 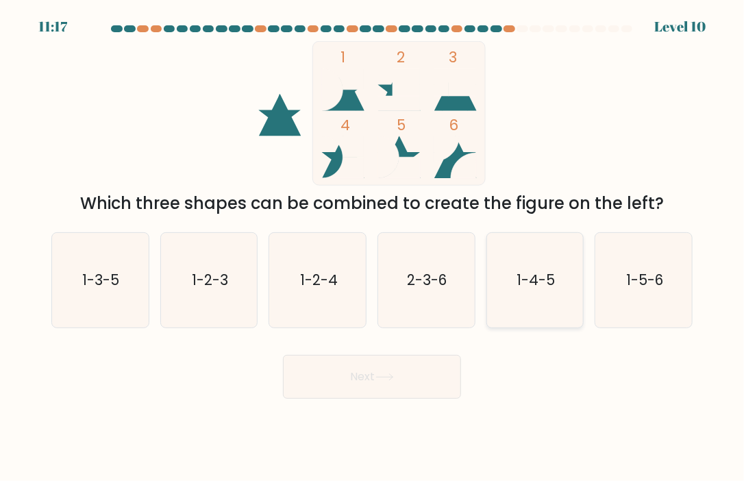 I want to click on button: Next, so click(x=372, y=377).